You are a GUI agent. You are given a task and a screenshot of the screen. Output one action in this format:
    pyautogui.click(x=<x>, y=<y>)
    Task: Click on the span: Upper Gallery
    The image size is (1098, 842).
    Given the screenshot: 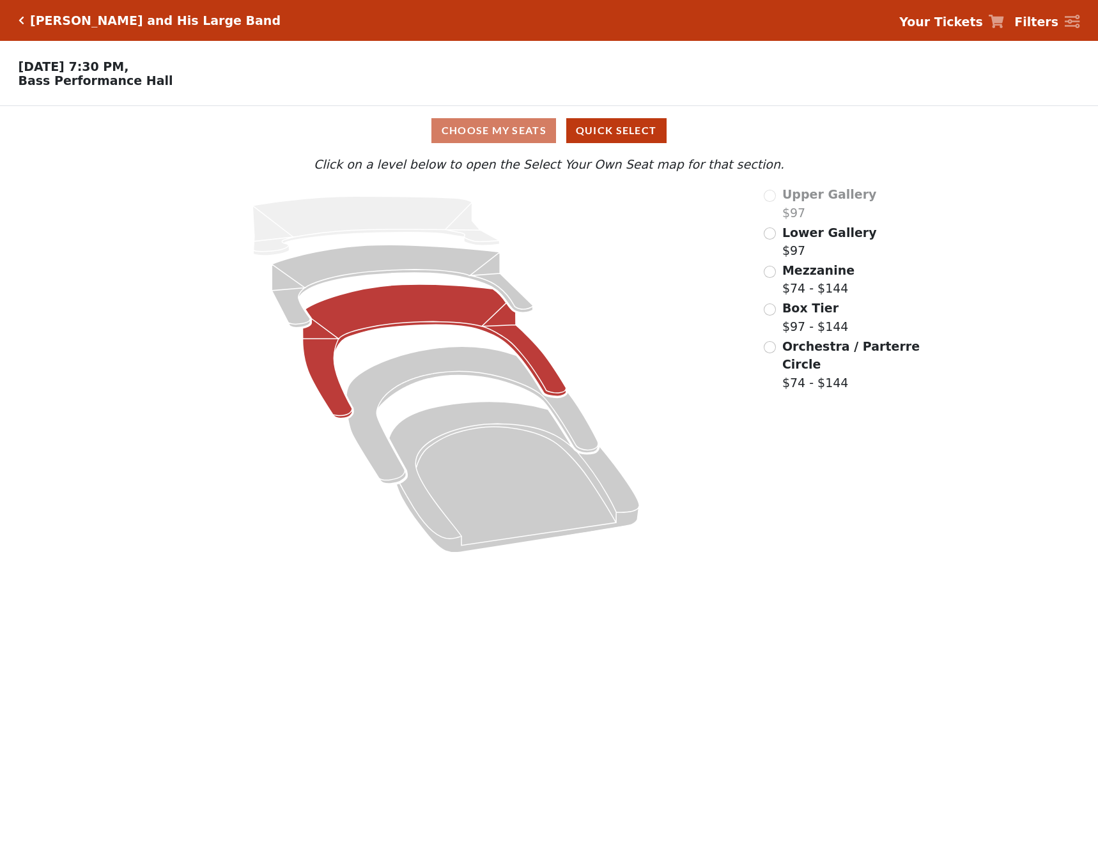 What is the action you would take?
    pyautogui.click(x=830, y=194)
    